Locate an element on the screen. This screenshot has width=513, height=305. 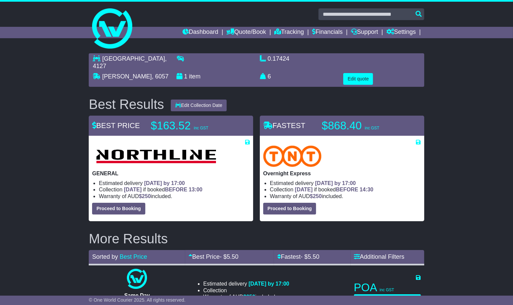
span: FASTEST is located at coordinates (284, 125).